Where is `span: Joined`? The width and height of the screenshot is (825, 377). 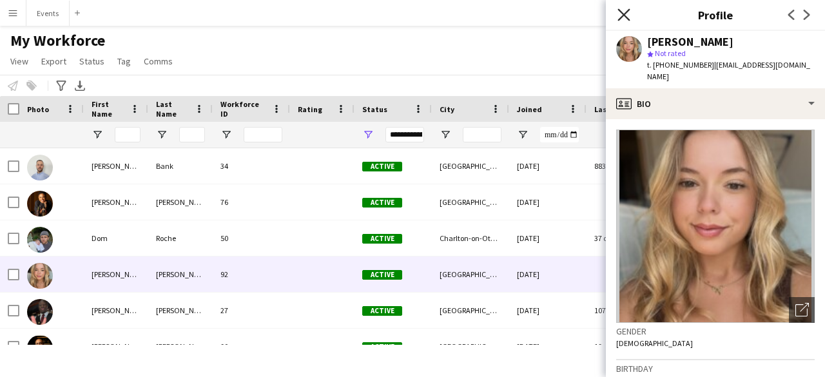
span: Joined is located at coordinates (529, 109).